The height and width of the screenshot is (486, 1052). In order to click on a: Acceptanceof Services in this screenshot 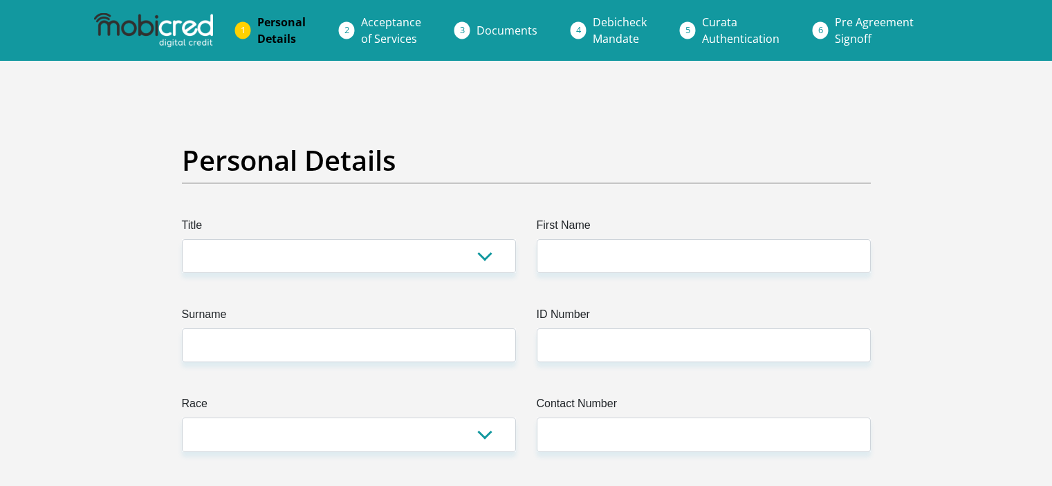, I will do `click(391, 30)`.